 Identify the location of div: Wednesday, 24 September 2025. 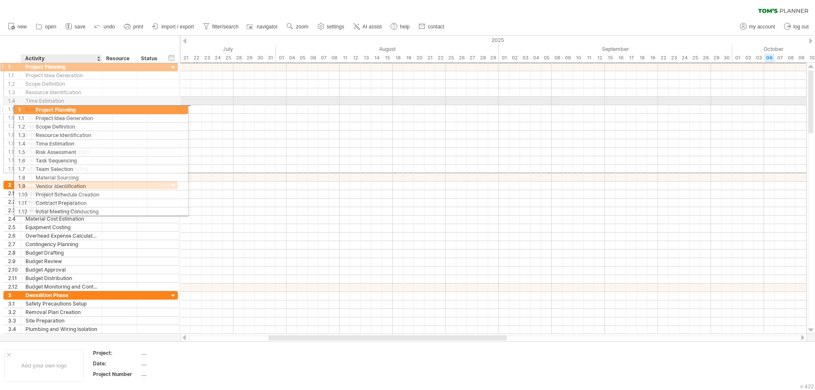
(685, 58).